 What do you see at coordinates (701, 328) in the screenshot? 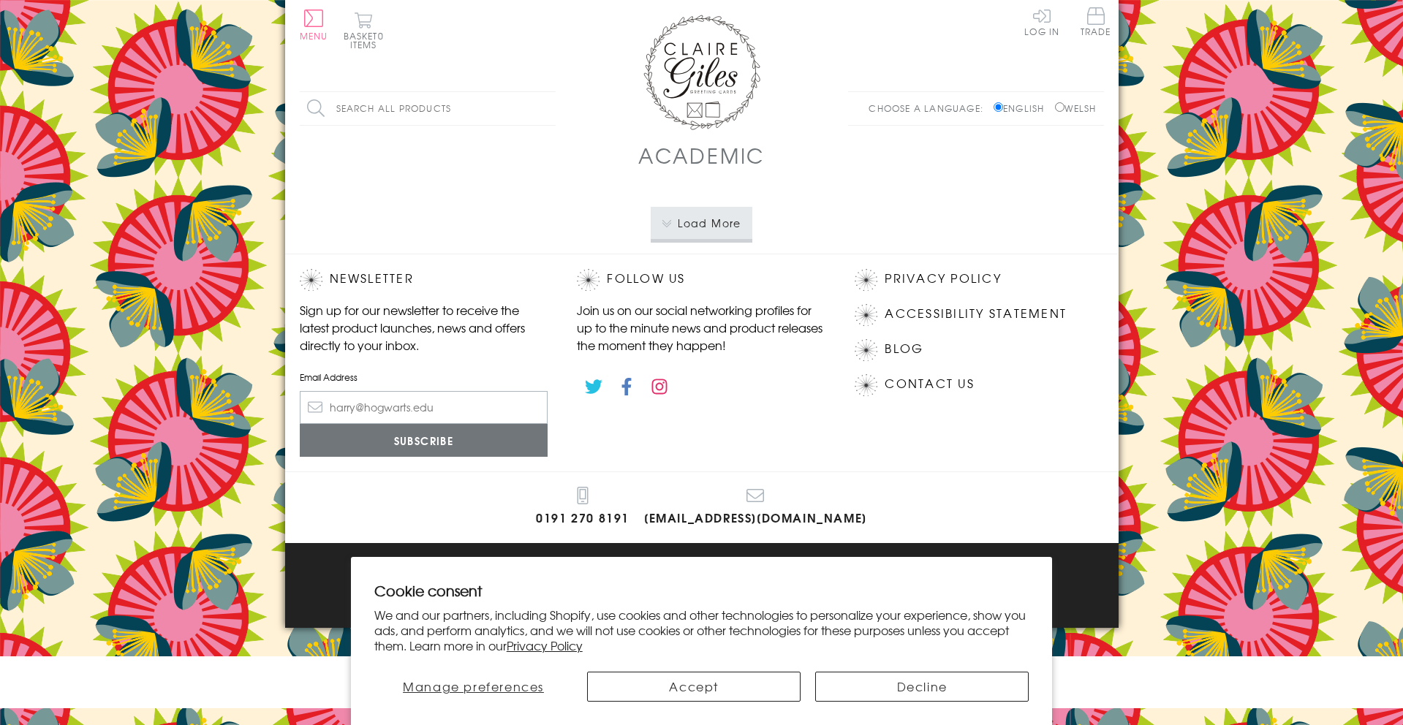
I see `p: Join us on our social networking profiles for up to the minute news and product releases the mome...` at bounding box center [701, 328].